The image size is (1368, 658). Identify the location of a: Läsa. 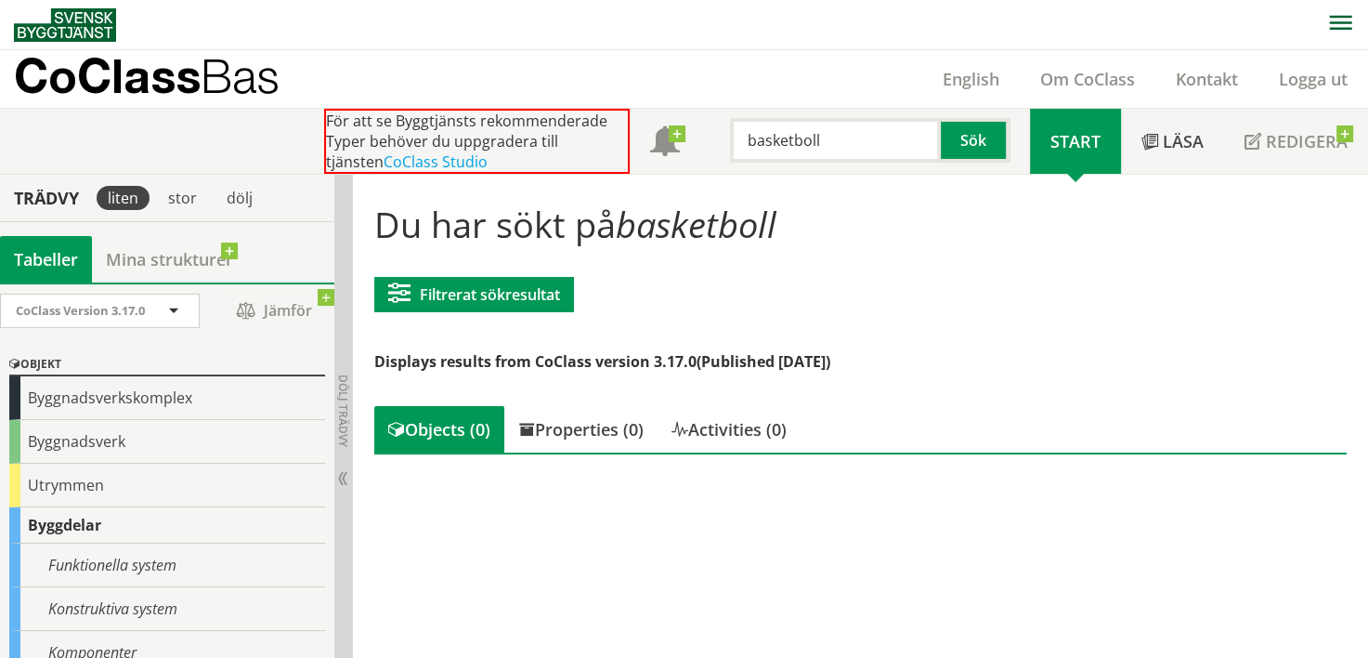
(1172, 141).